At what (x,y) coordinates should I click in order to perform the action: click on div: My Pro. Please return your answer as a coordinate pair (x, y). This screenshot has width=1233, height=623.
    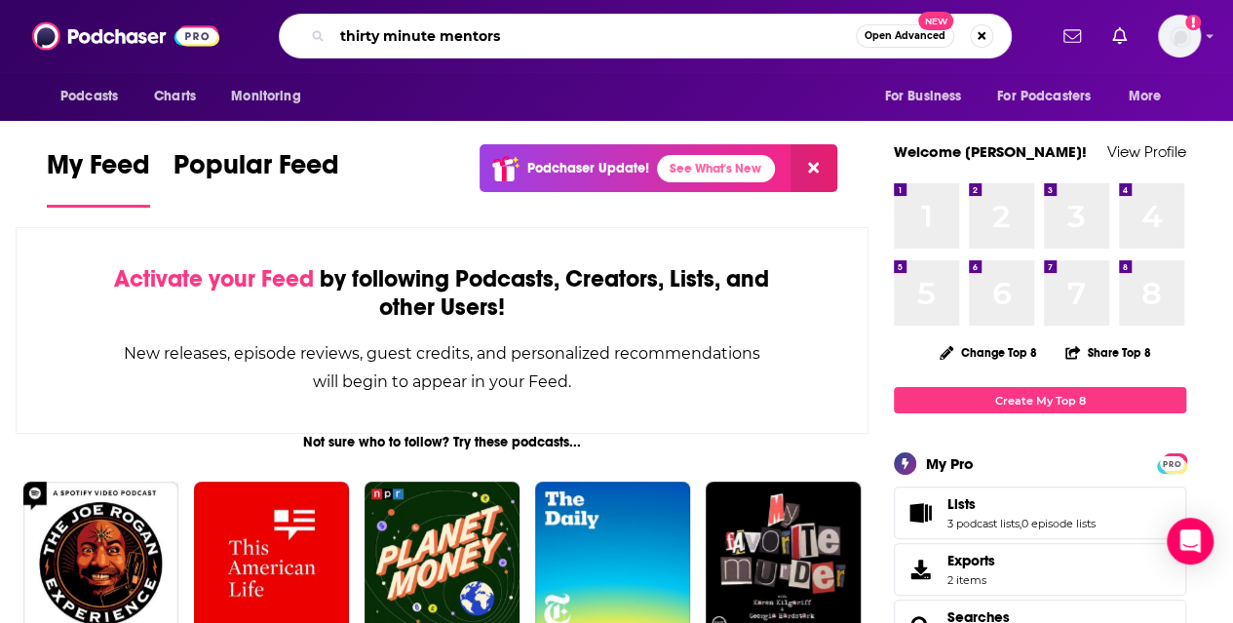
    Looking at the image, I should click on (950, 463).